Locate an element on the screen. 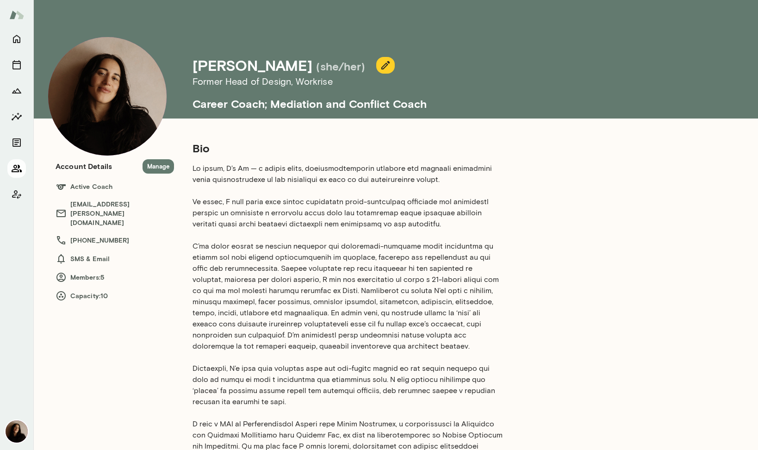 This screenshot has width=758, height=450. button: Client app is located at coordinates (17, 194).